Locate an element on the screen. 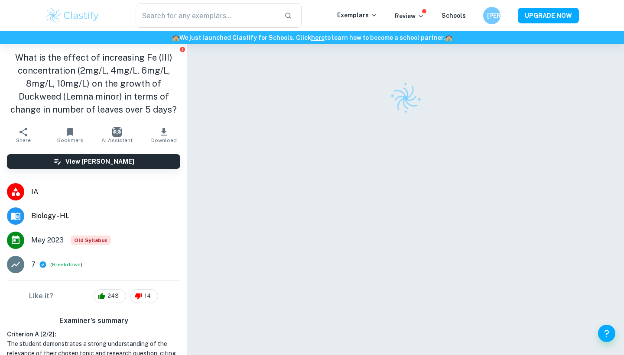 The width and height of the screenshot is (624, 355). a: here is located at coordinates (318, 38).